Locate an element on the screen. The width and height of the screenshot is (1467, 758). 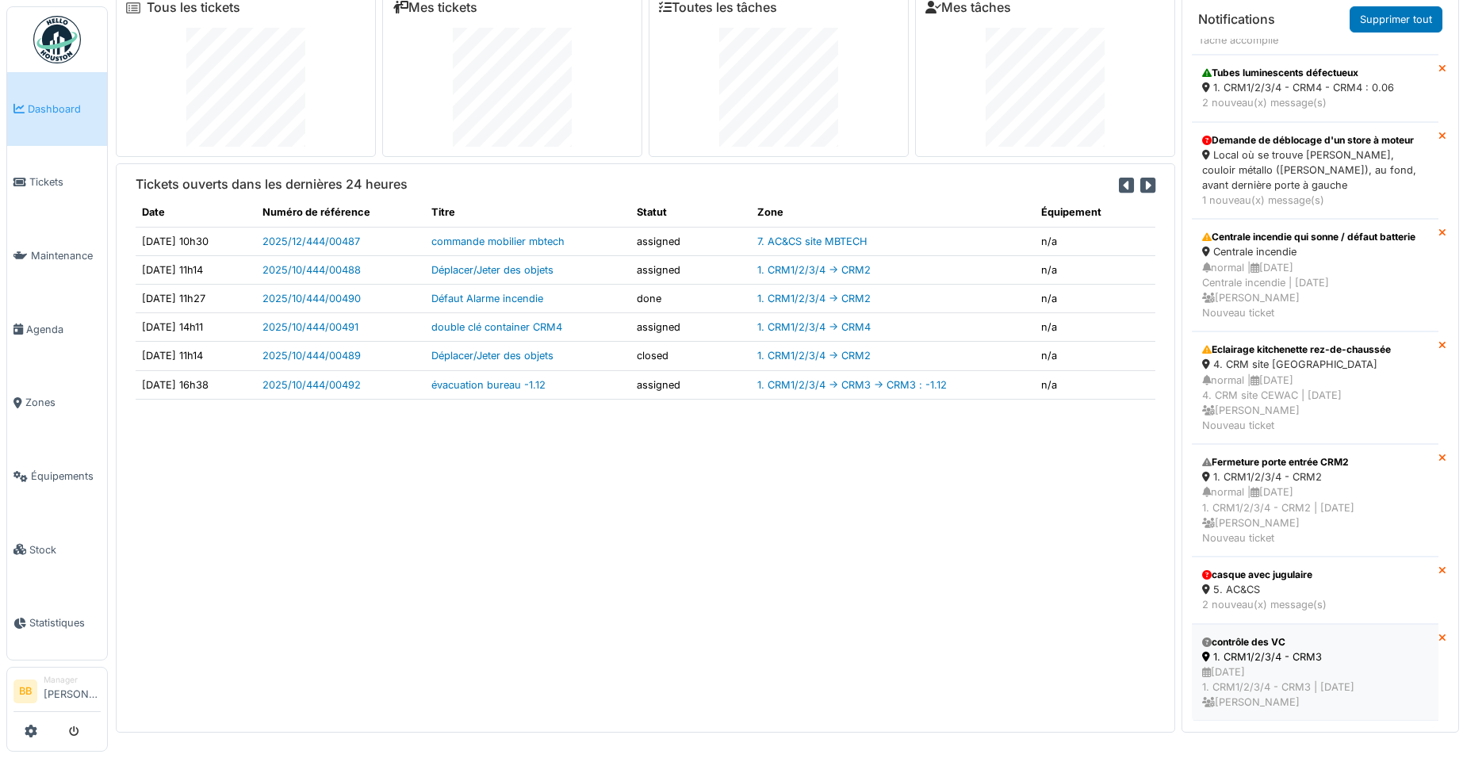
span: Maintenance is located at coordinates (66, 255).